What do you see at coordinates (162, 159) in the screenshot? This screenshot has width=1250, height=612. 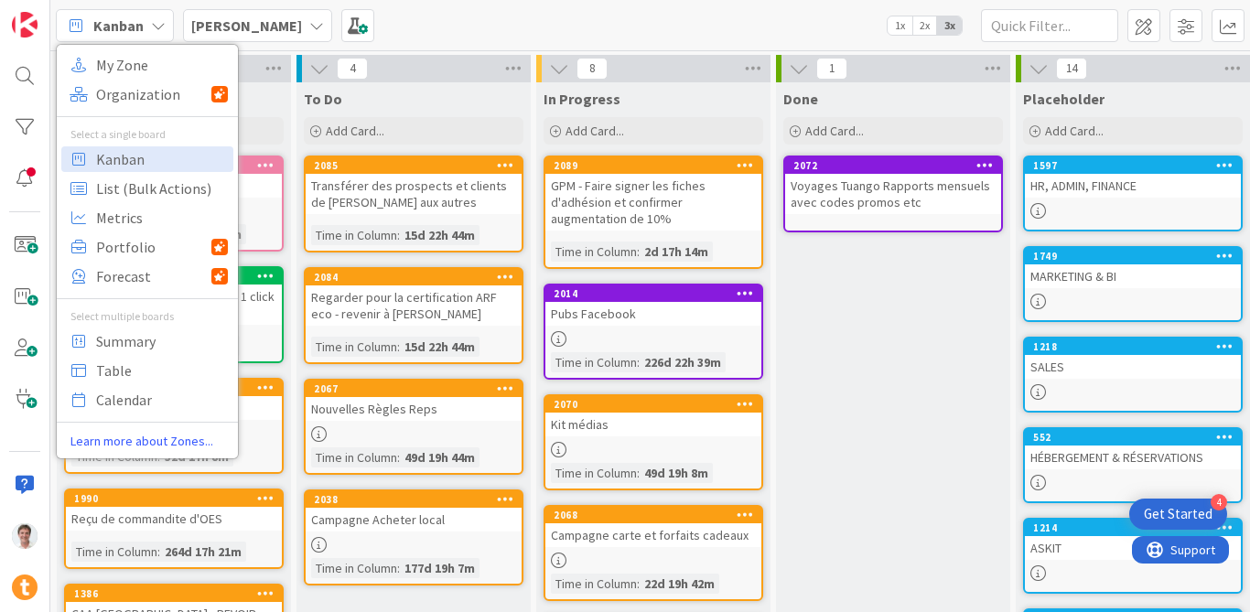 I see `span: Kanban` at bounding box center [162, 159].